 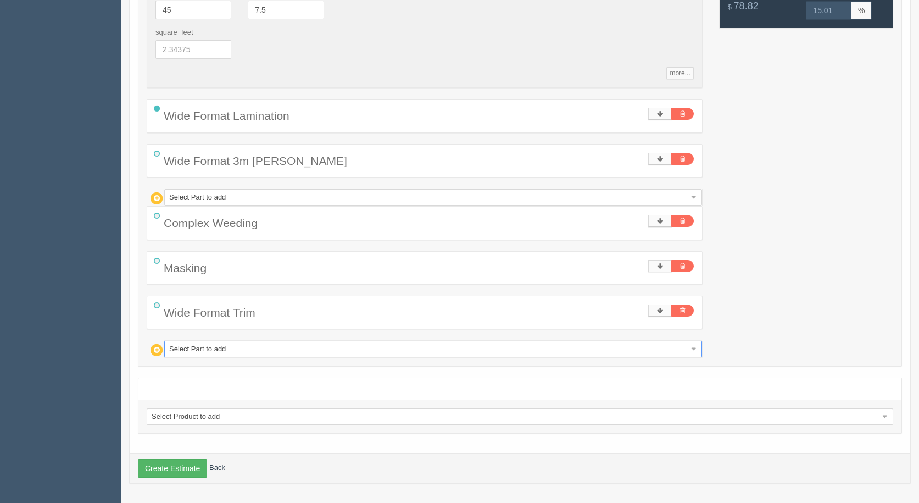 I want to click on span: 78.82, so click(x=746, y=6).